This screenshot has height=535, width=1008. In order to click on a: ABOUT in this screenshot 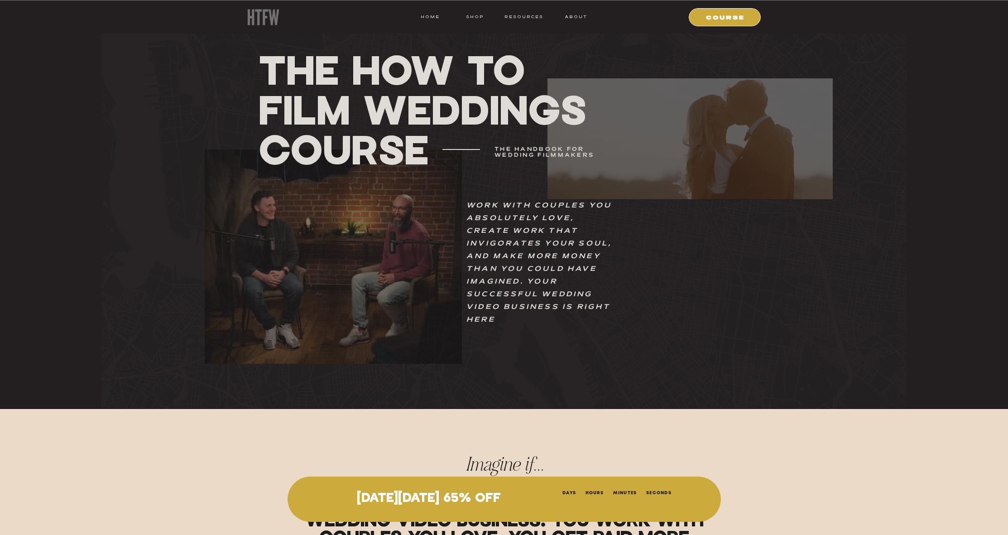, I will do `click(575, 17)`.